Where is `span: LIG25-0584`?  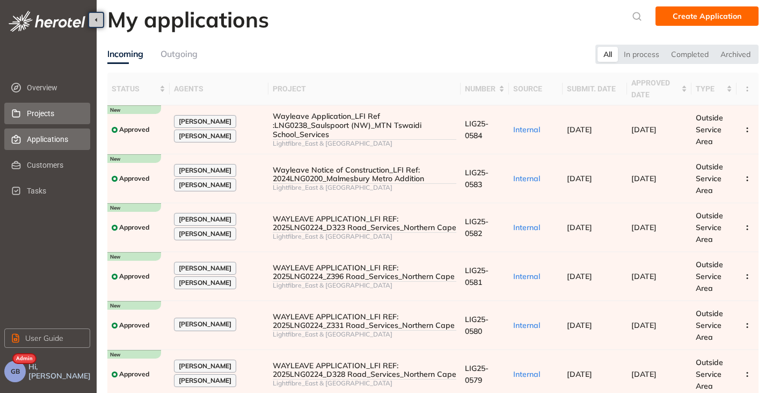
span: LIG25-0584 is located at coordinates (477, 129).